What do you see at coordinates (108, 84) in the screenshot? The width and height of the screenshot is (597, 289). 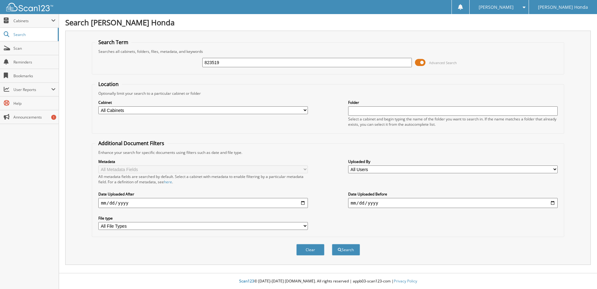 I see `legend: Location` at bounding box center [108, 84].